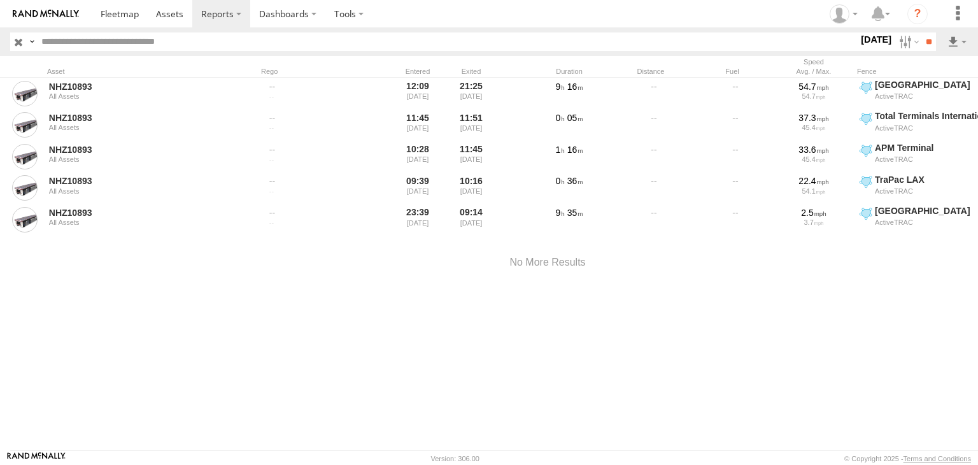 The image size is (978, 465). I want to click on label: Search Filter Options, so click(907, 41).